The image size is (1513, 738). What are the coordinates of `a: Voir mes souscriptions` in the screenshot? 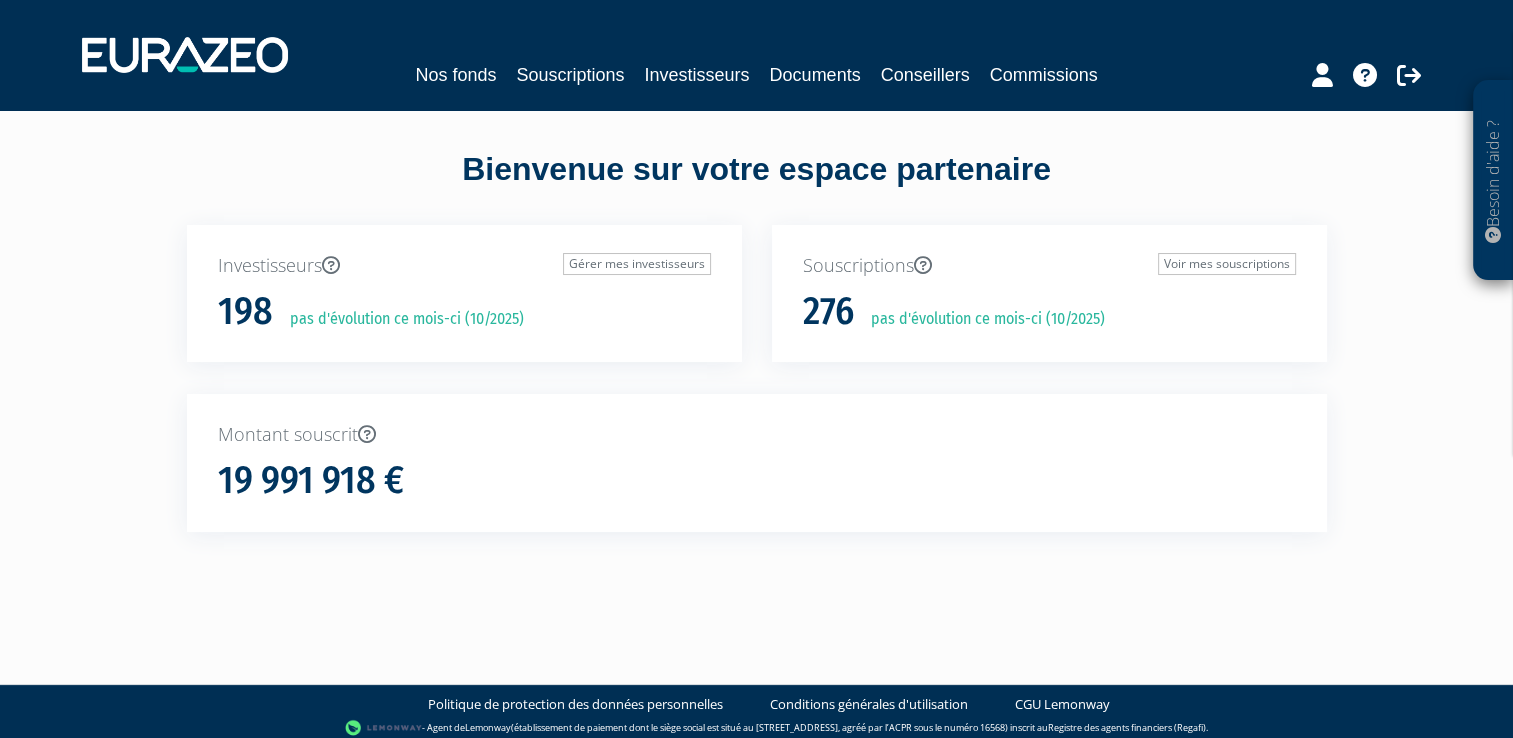 It's located at (1227, 264).